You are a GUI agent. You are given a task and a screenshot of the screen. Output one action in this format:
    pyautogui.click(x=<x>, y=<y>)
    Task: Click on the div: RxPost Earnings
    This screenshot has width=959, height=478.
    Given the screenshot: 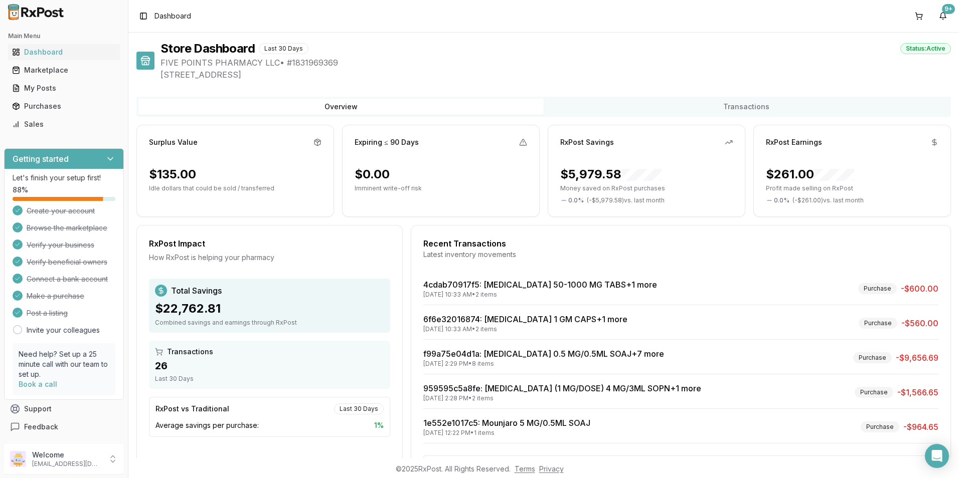 What is the action you would take?
    pyautogui.click(x=794, y=142)
    